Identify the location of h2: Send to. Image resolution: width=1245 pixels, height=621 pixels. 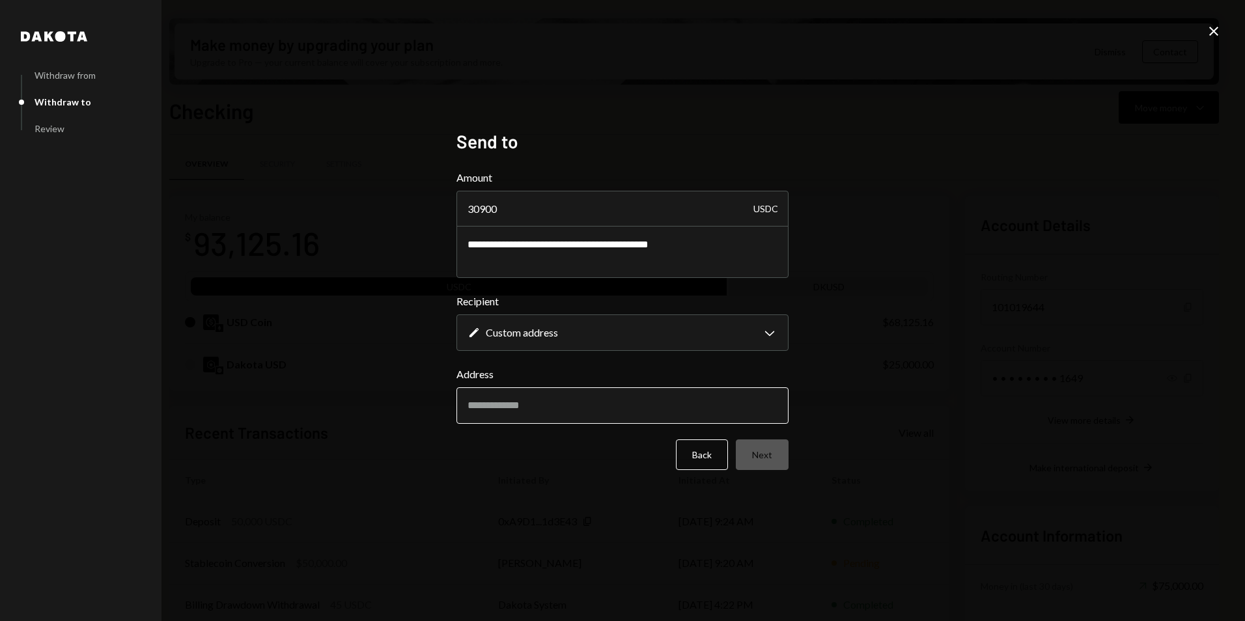
(622, 141).